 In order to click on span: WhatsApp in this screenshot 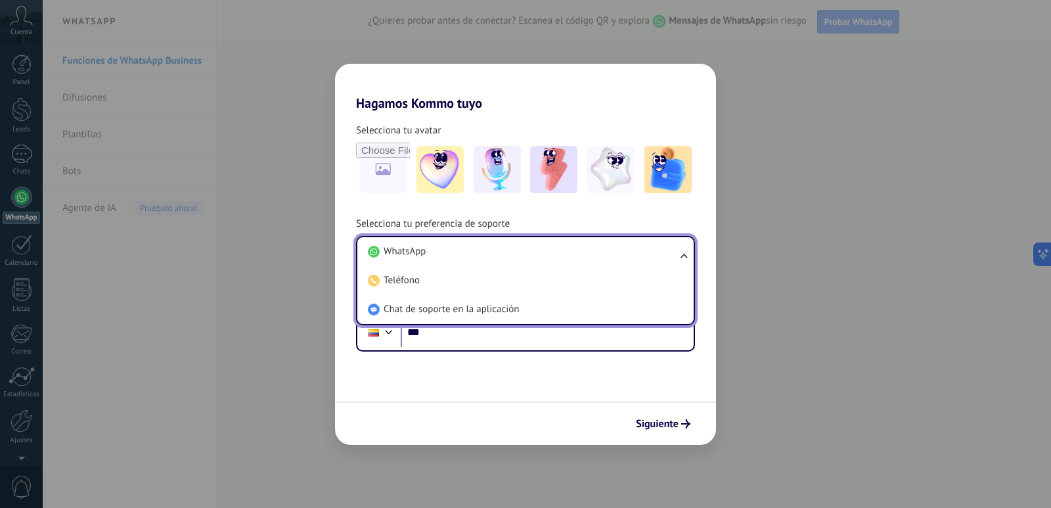, I will do `click(405, 252)`.